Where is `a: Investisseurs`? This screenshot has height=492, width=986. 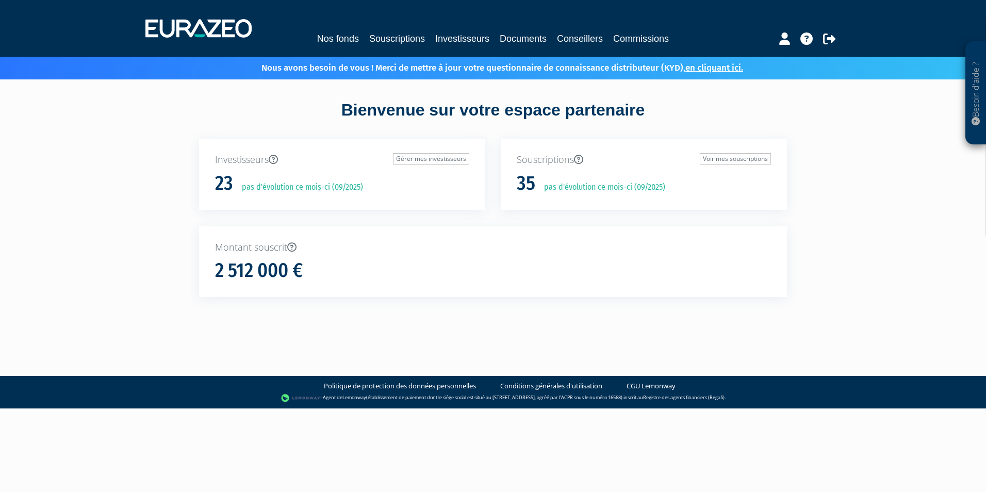
a: Investisseurs is located at coordinates (462, 39).